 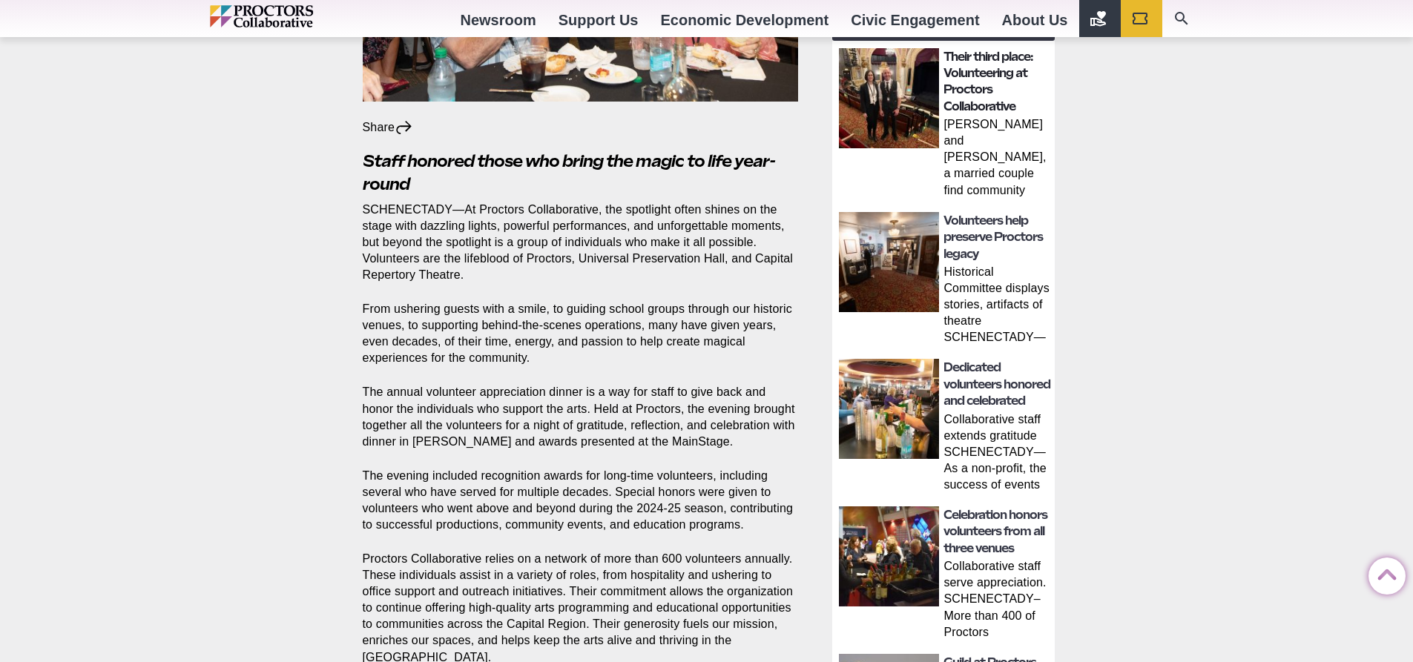 I want to click on p: The annual volunteer appreciation dinner is a way for staff to give back and honor the individual..., so click(x=581, y=417).